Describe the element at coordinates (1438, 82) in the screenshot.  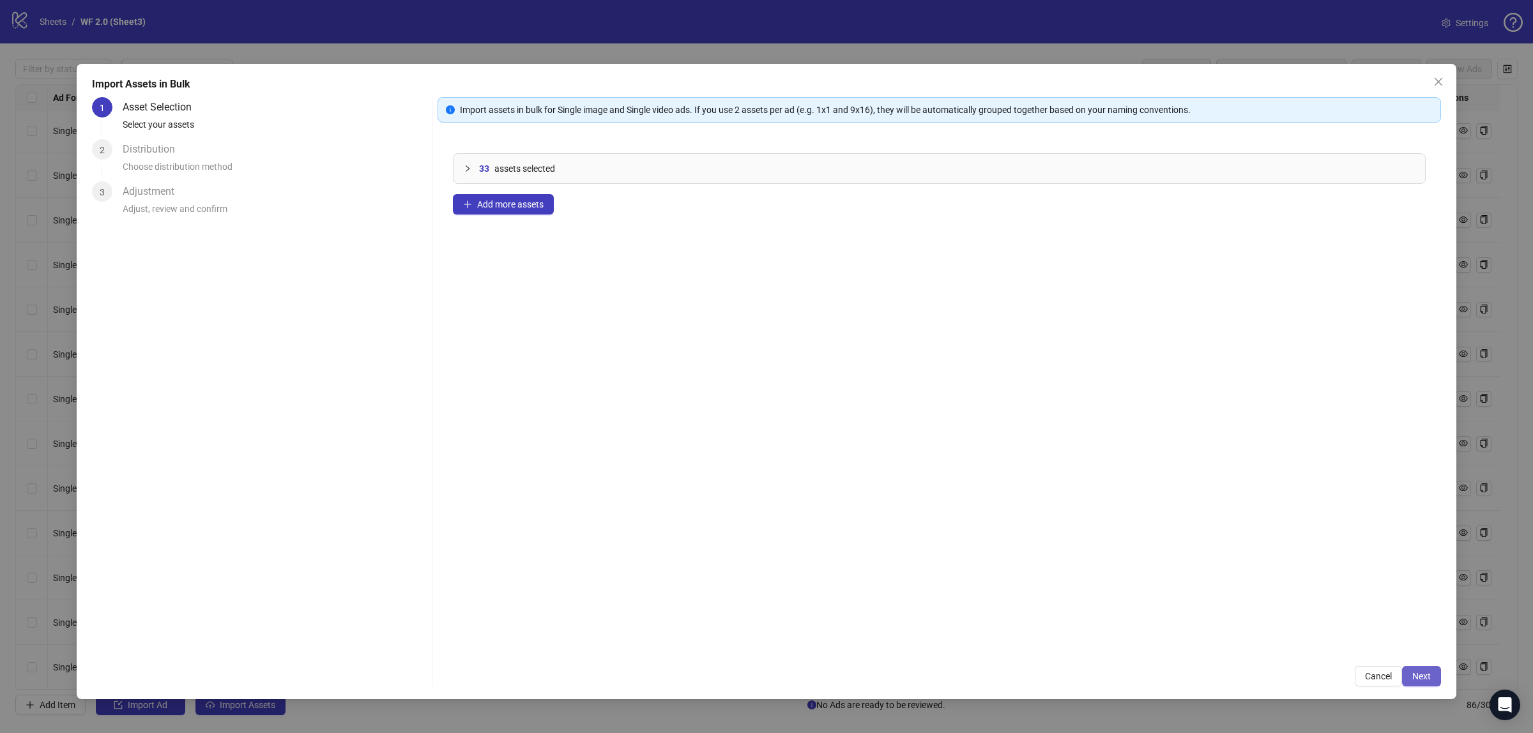
I see `button: Close` at that location.